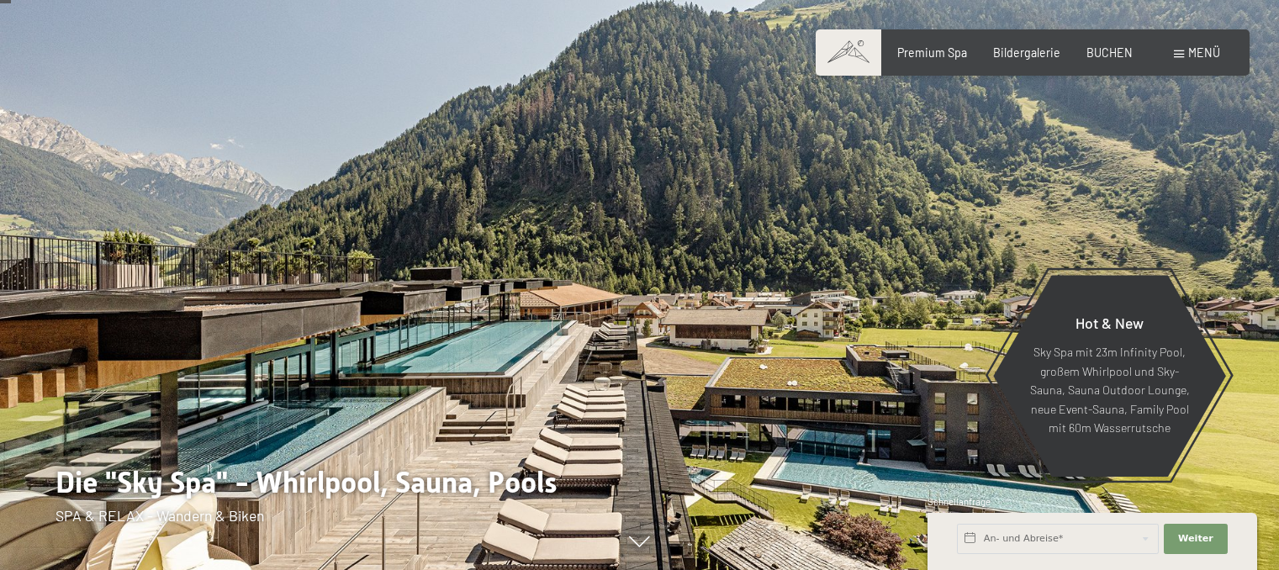  Describe the element at coordinates (1196, 539) in the screenshot. I see `button: Weiter` at that location.